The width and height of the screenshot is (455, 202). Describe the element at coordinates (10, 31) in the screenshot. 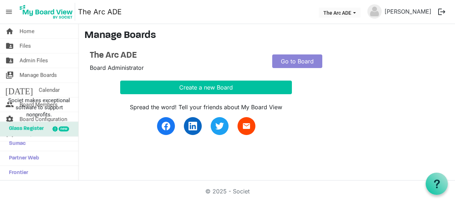

I see `span: home` at that location.